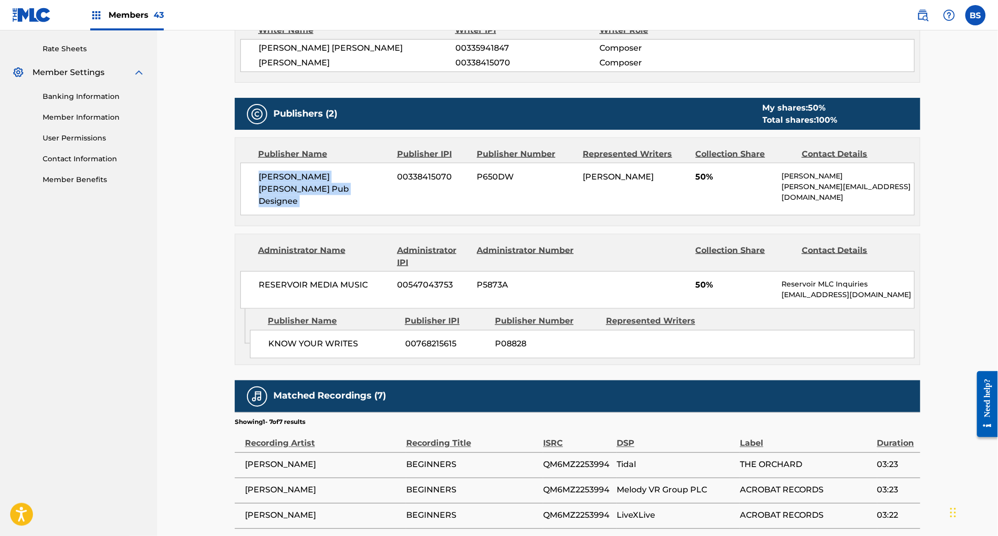  What do you see at coordinates (94, 49) in the screenshot?
I see `a: Rate Sheets` at bounding box center [94, 49].